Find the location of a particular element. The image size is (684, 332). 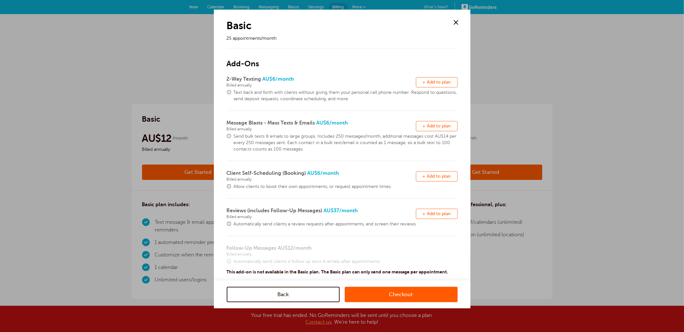

span: 2-Way Texting is located at coordinates (244, 79).